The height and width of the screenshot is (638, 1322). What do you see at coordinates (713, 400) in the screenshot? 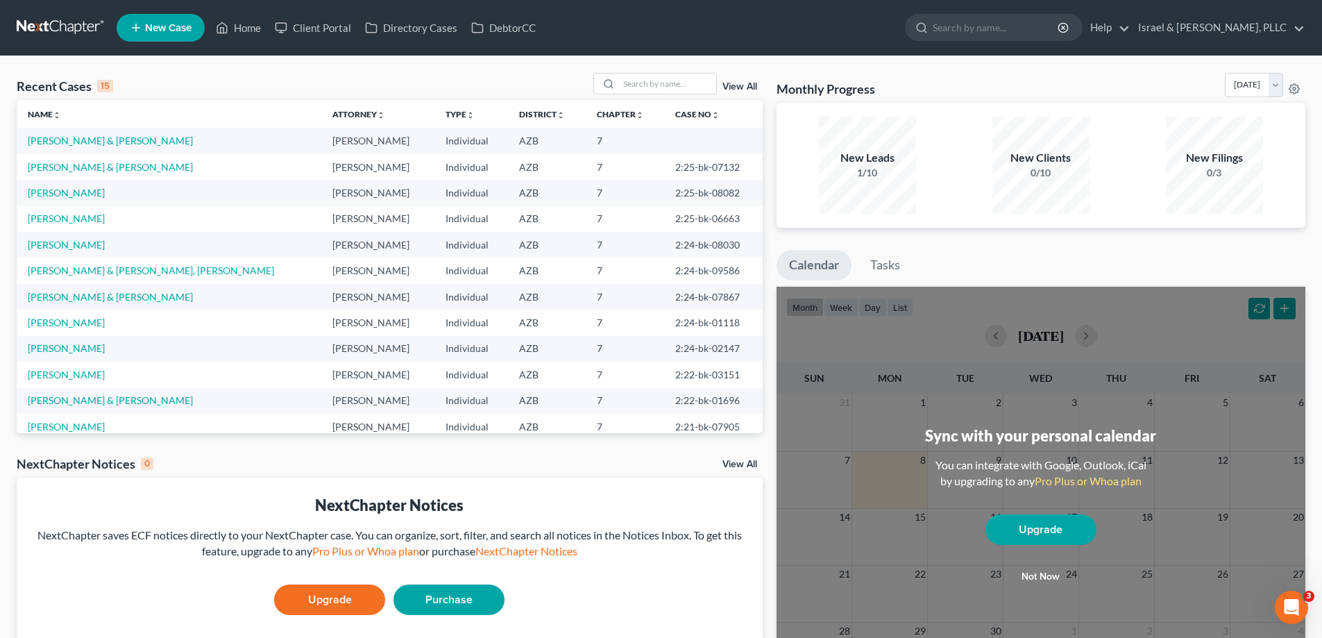
I see `td: 2:22-bk-01696` at bounding box center [713, 400].